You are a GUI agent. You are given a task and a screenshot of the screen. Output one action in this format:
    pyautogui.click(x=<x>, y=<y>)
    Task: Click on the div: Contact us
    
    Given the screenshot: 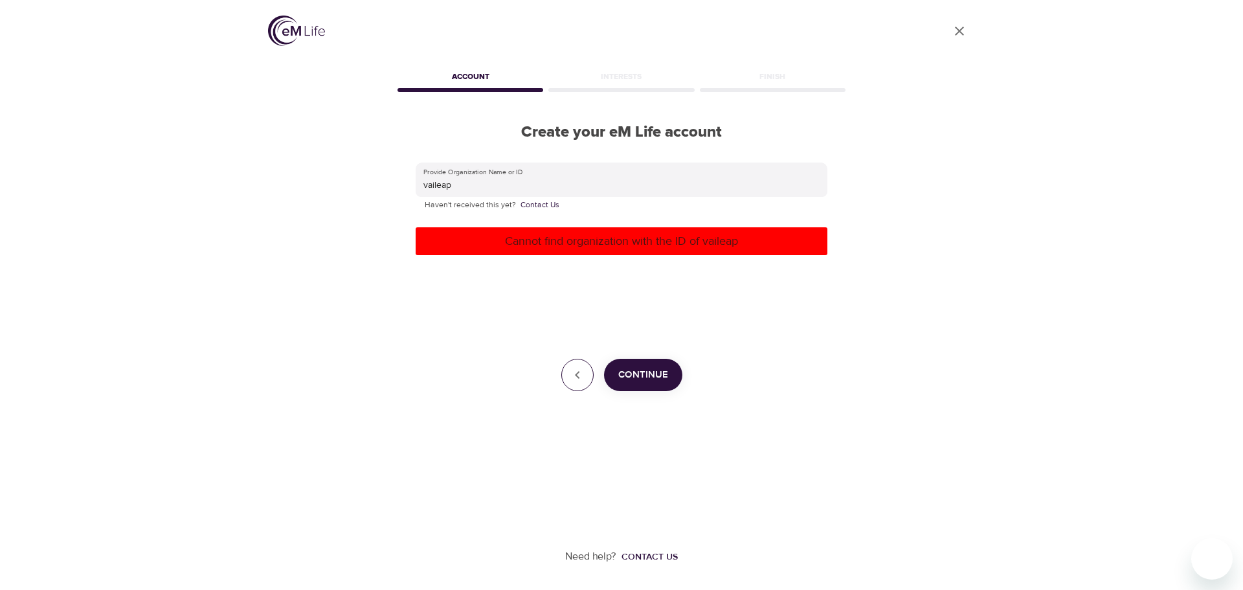 What is the action you would take?
    pyautogui.click(x=649, y=557)
    